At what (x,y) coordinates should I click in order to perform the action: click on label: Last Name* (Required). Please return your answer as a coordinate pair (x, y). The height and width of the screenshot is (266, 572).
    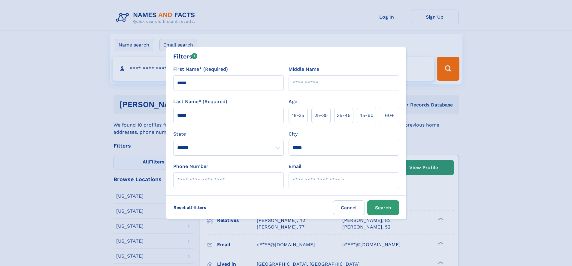
    Looking at the image, I should click on (200, 102).